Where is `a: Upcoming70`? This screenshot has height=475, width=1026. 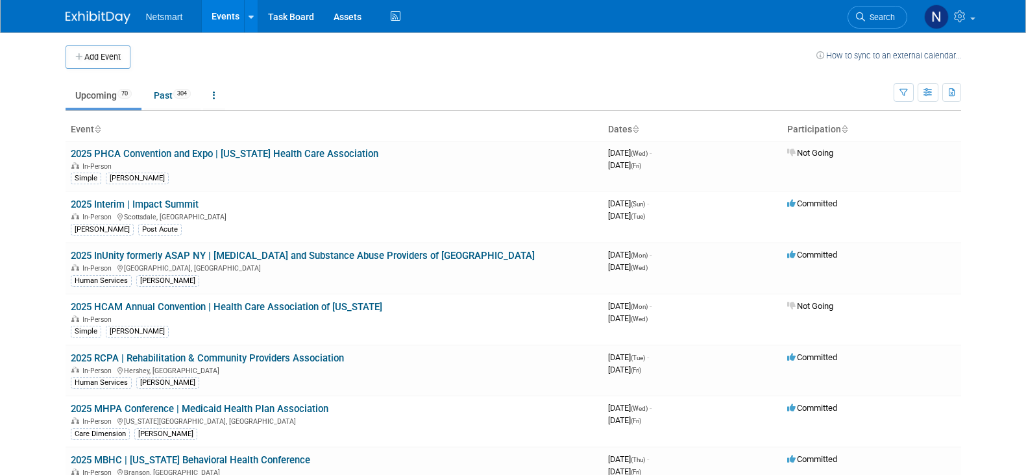
a: Upcoming70 is located at coordinates (103, 95).